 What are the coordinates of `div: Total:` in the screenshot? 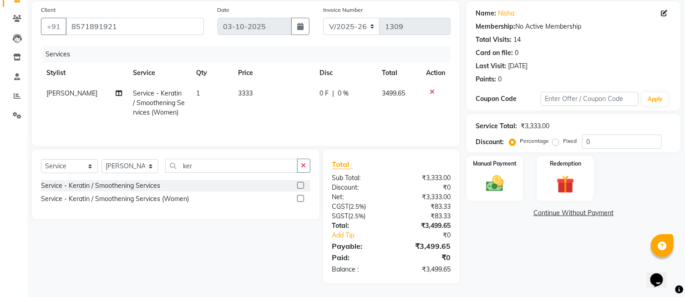 It's located at (358, 226).